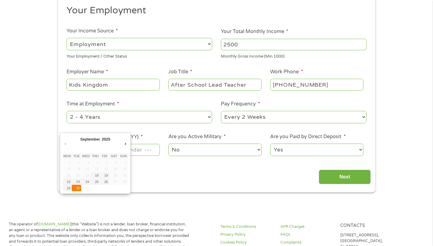  What do you see at coordinates (286, 72) in the screenshot?
I see `label: Work Phone` at bounding box center [286, 72].